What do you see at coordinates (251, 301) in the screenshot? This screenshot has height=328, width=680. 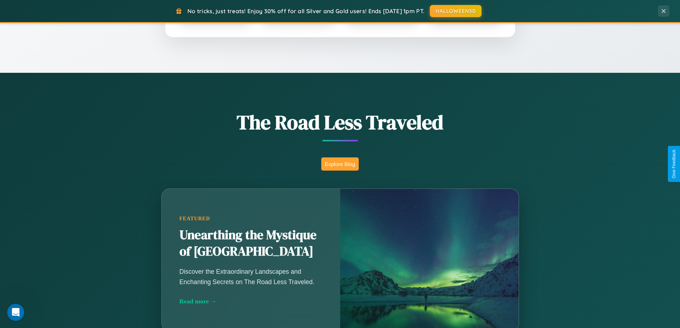 I see `div: Read more →` at bounding box center [251, 301].